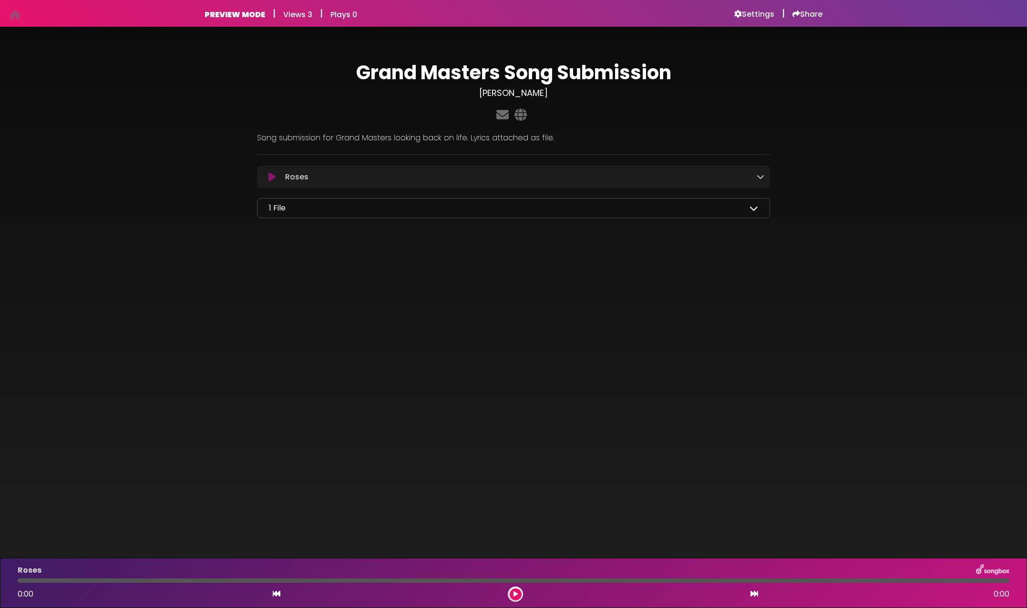  Describe the element at coordinates (297, 177) in the screenshot. I see `p: Roses` at that location.